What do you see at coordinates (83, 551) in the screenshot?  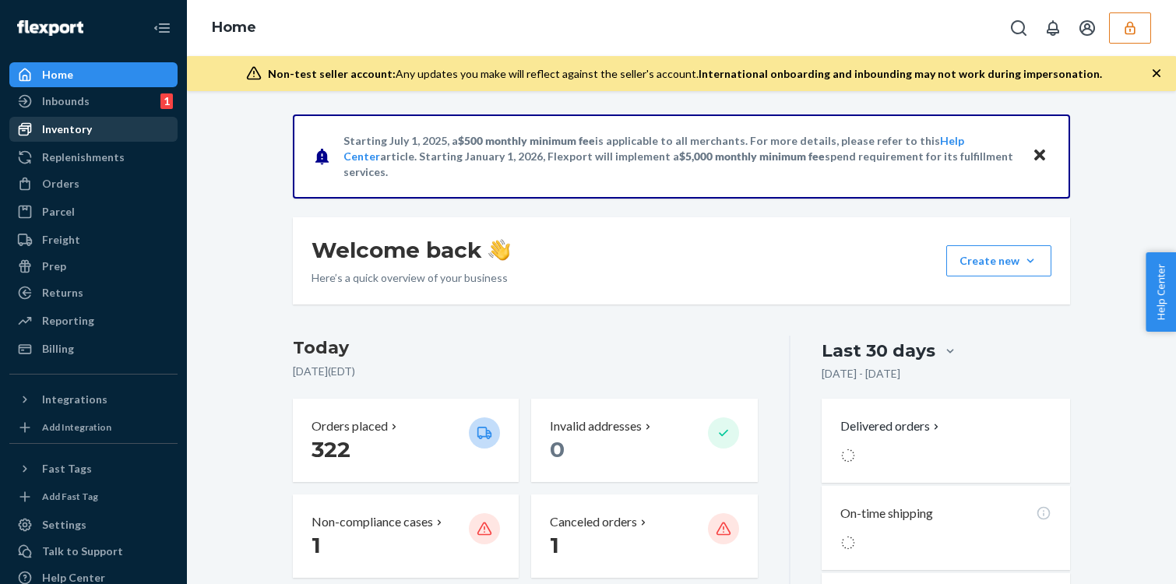 I see `div: Talk to Support` at bounding box center [83, 551].